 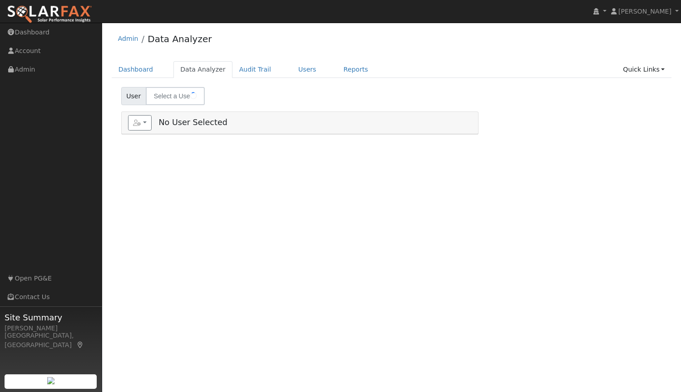 I want to click on a: Users, so click(x=307, y=69).